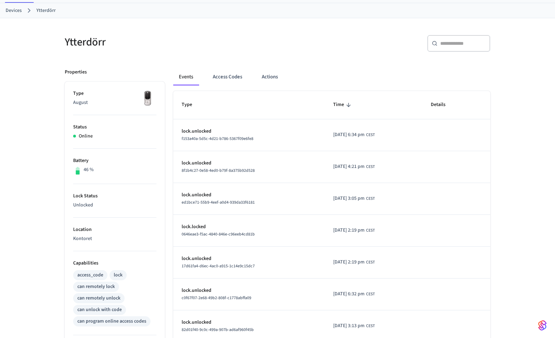  I want to click on p: Status, so click(115, 127).